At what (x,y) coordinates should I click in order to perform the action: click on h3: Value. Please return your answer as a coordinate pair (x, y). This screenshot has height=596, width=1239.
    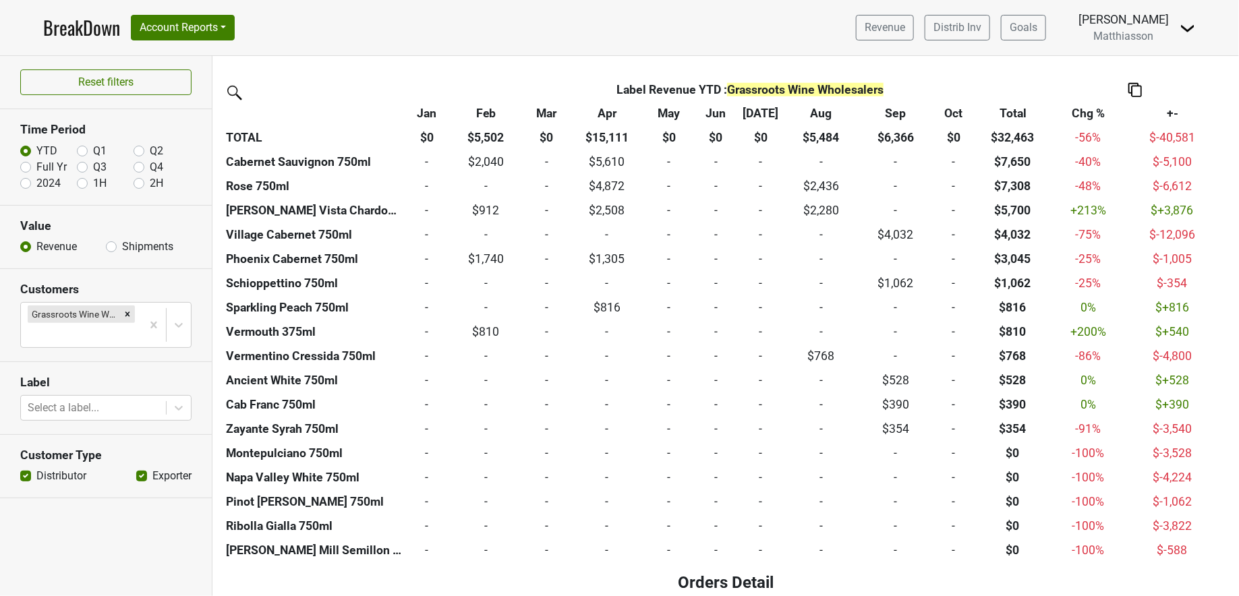
    Looking at the image, I should click on (106, 226).